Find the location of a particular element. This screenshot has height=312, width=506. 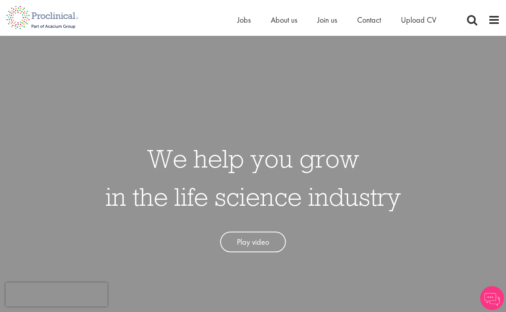

span: Join us is located at coordinates (327, 20).